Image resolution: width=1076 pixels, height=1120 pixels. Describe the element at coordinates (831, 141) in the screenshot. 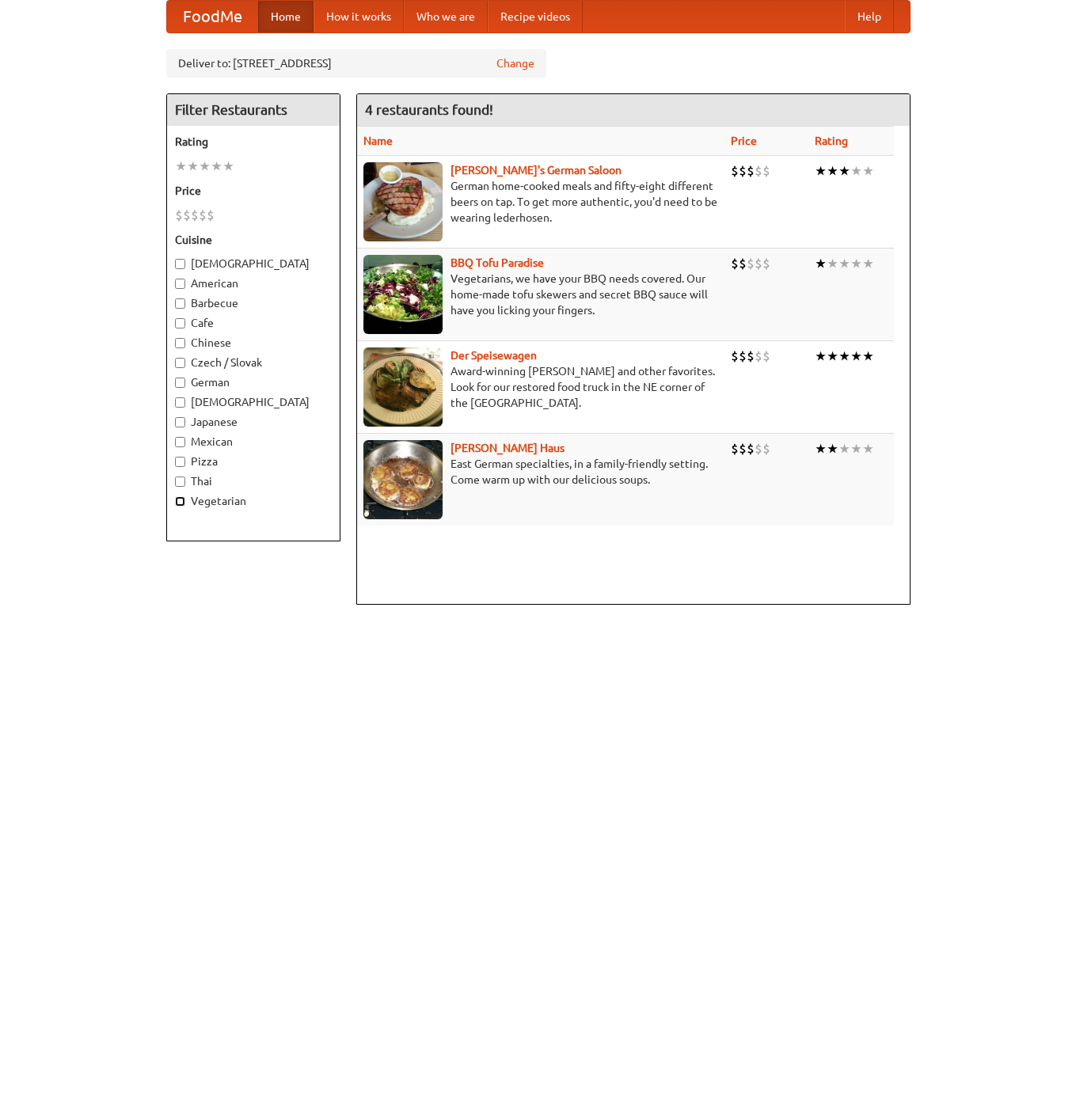

I see `a: Rating` at that location.